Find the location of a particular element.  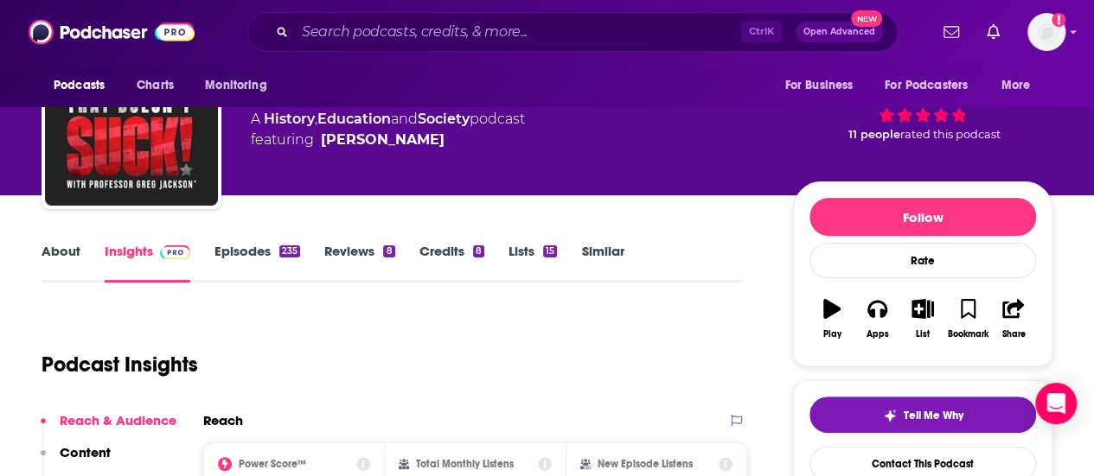

h2: Reach is located at coordinates (223, 420).